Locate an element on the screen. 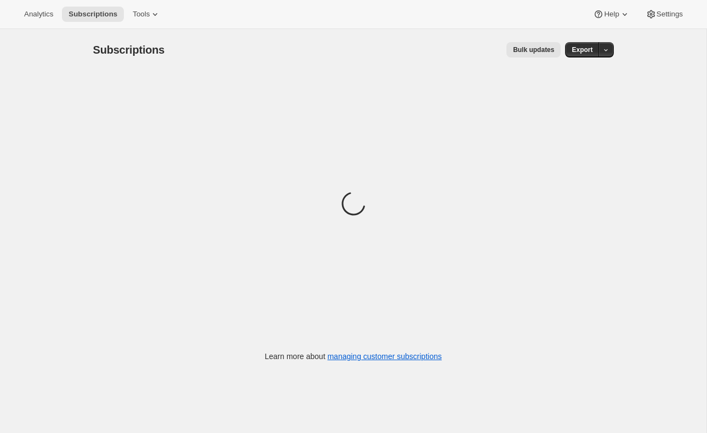  button: Bulk updates is located at coordinates (533, 50).